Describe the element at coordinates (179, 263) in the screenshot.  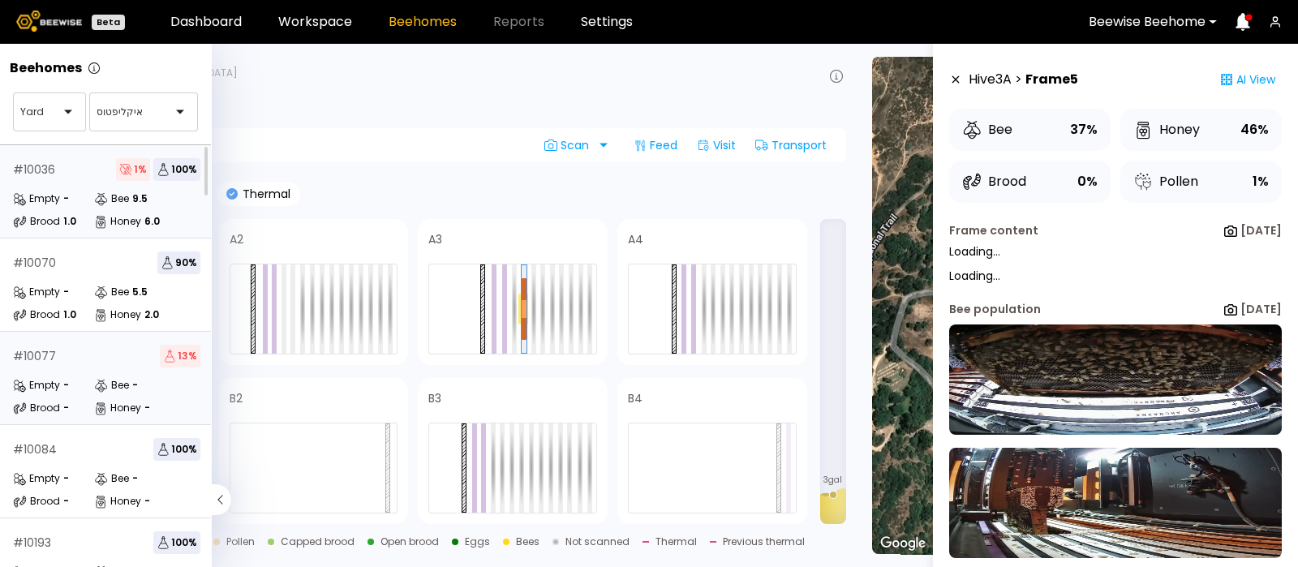
I see `span: 90 %` at that location.